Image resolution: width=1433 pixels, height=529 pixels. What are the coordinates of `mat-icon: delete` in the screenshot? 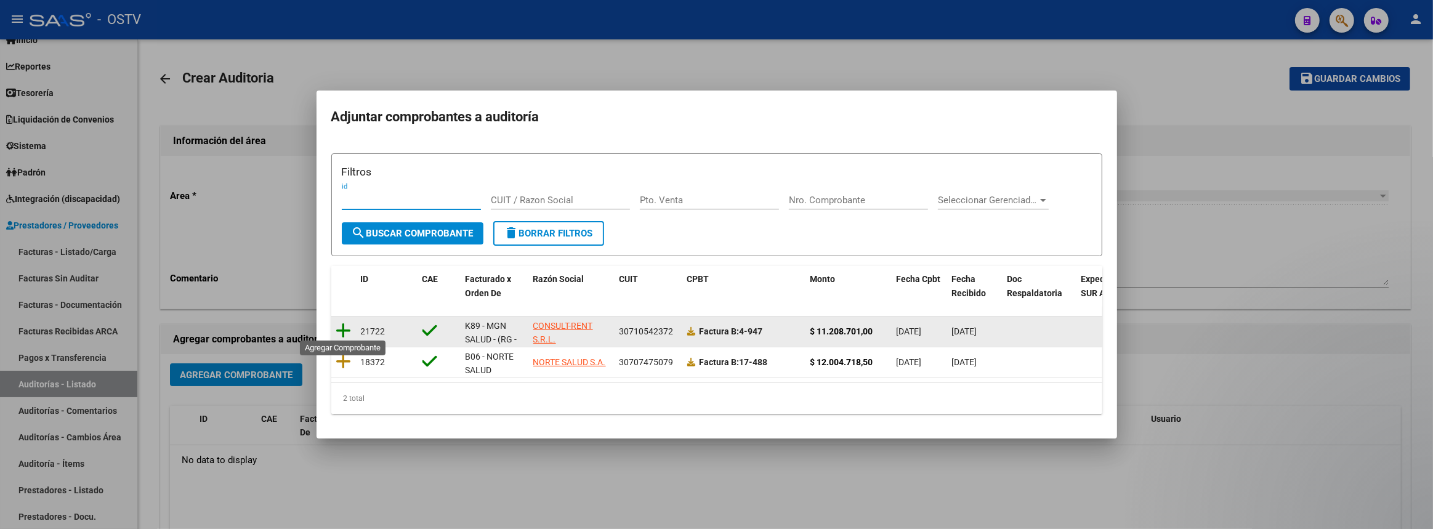 It's located at (512, 233).